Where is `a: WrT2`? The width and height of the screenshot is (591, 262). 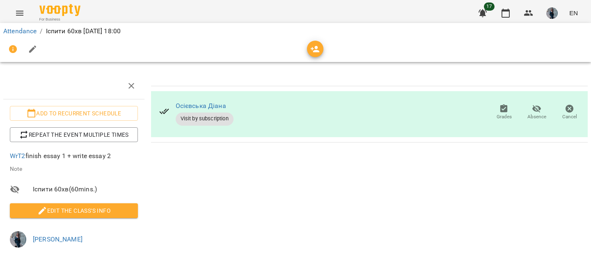 a: WrT2 is located at coordinates (18, 156).